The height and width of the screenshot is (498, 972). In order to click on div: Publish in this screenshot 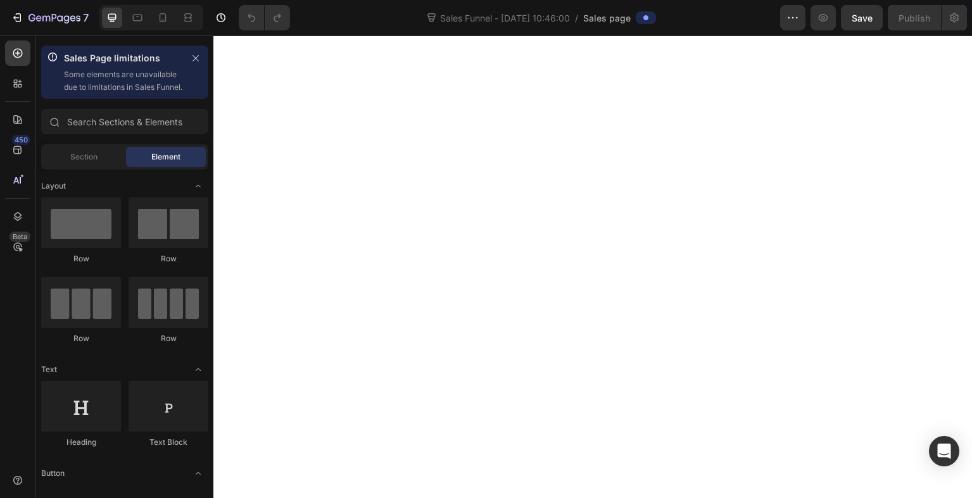, I will do `click(914, 18)`.